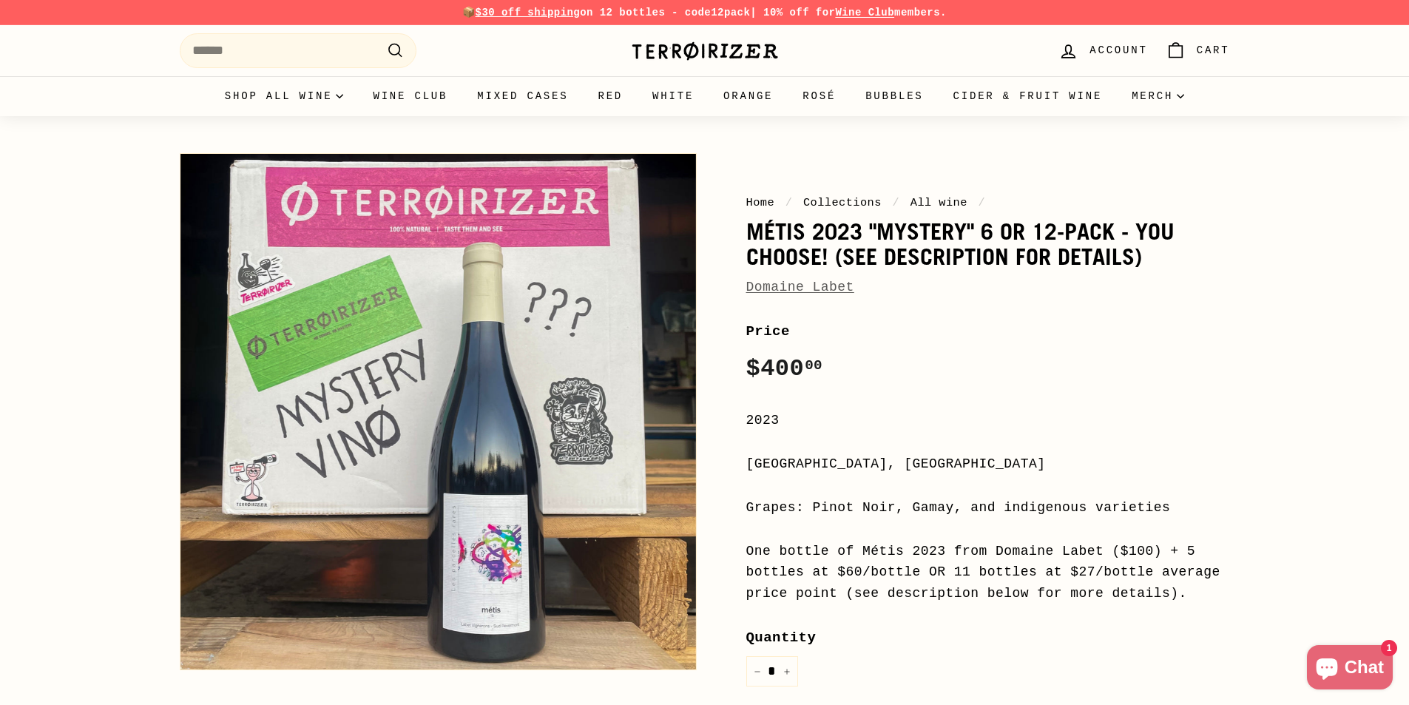 Image resolution: width=1409 pixels, height=705 pixels. Describe the element at coordinates (988, 420) in the screenshot. I see `div: 2023` at that location.